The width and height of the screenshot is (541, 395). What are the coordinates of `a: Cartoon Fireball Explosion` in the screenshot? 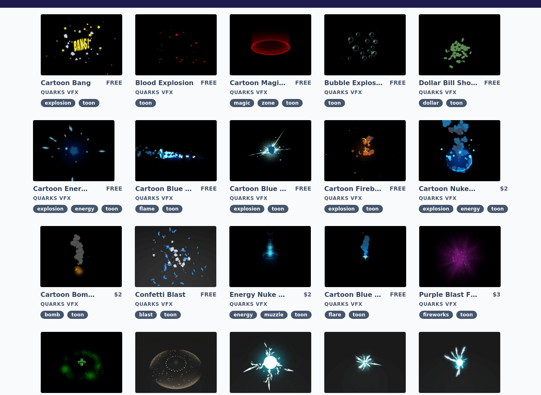 It's located at (354, 189).